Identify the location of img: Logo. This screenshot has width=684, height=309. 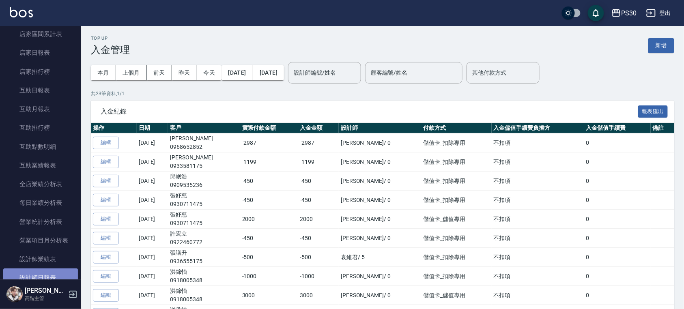
(21, 12).